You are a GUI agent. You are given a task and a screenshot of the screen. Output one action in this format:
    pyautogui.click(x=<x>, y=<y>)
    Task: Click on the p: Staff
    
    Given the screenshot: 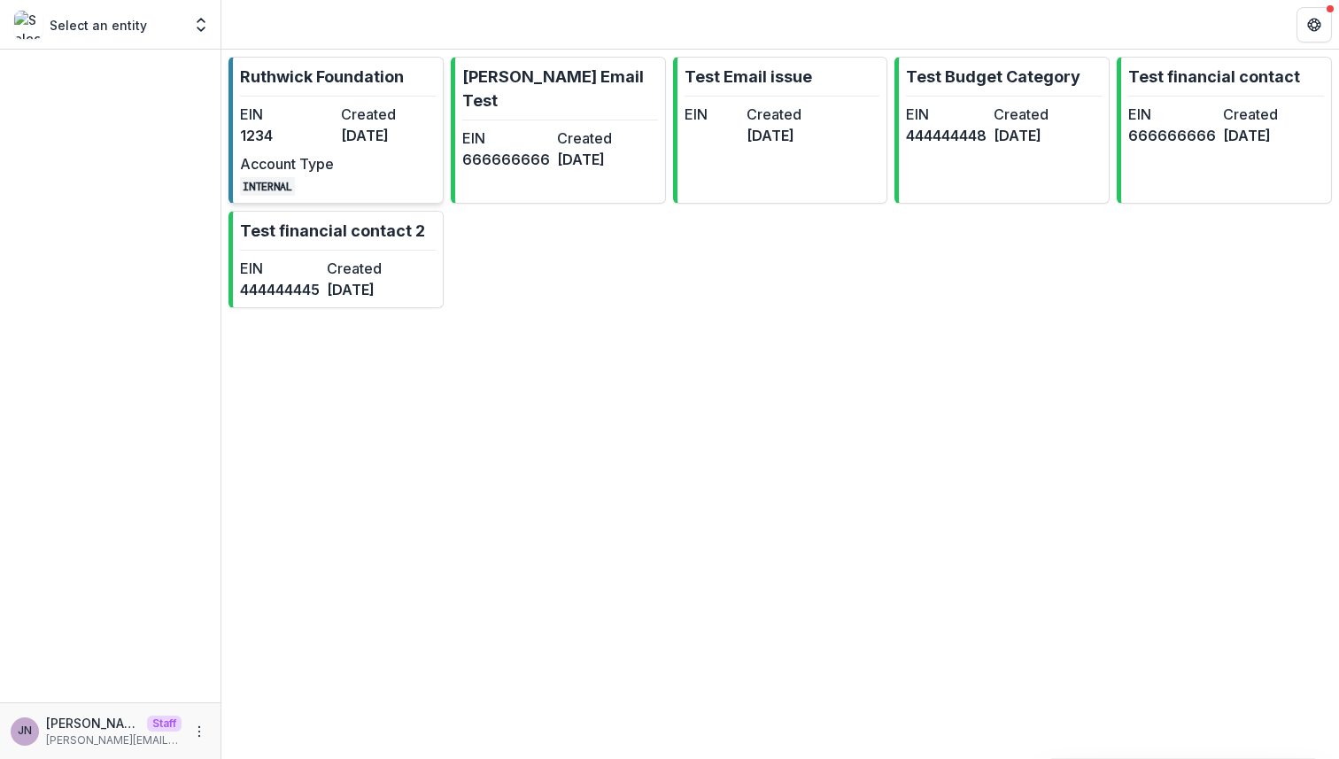 What is the action you would take?
    pyautogui.click(x=164, y=724)
    